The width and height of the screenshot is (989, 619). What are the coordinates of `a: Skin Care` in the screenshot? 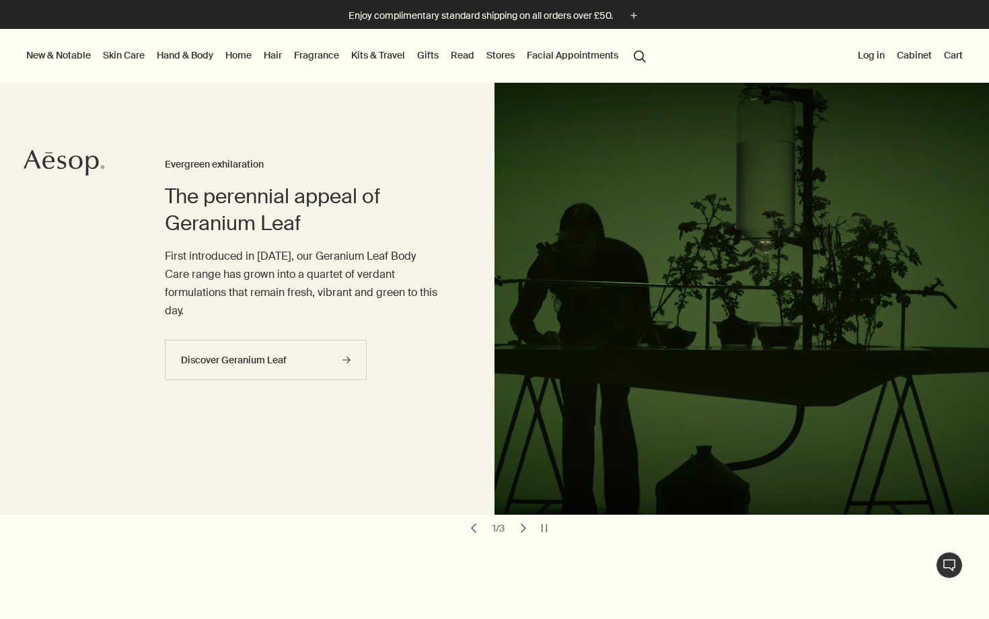 It's located at (124, 55).